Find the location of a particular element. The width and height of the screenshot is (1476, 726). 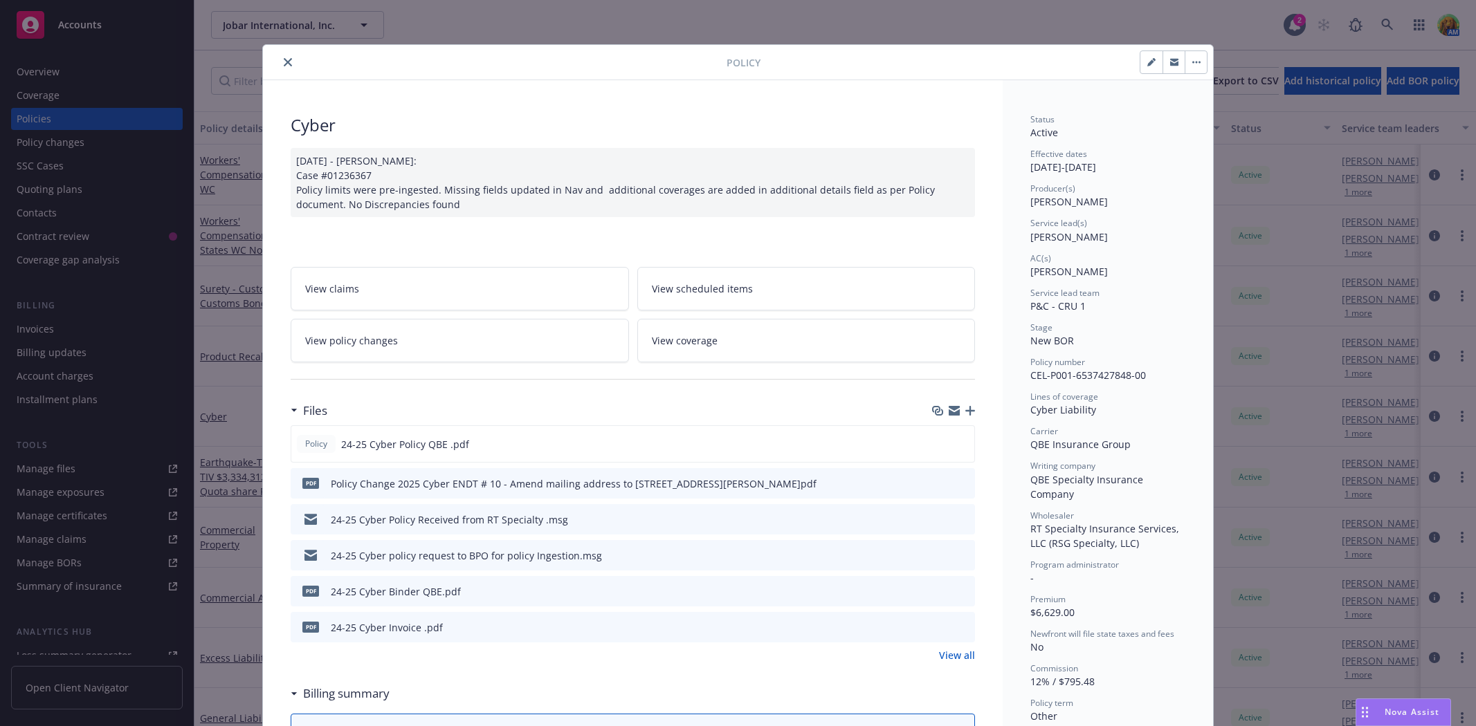

span: View policy changes is located at coordinates (351, 340).